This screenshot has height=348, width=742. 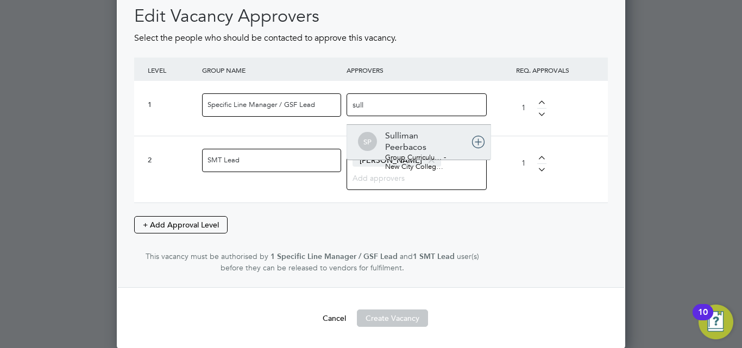 I want to click on button: Cancel, so click(x=334, y=318).